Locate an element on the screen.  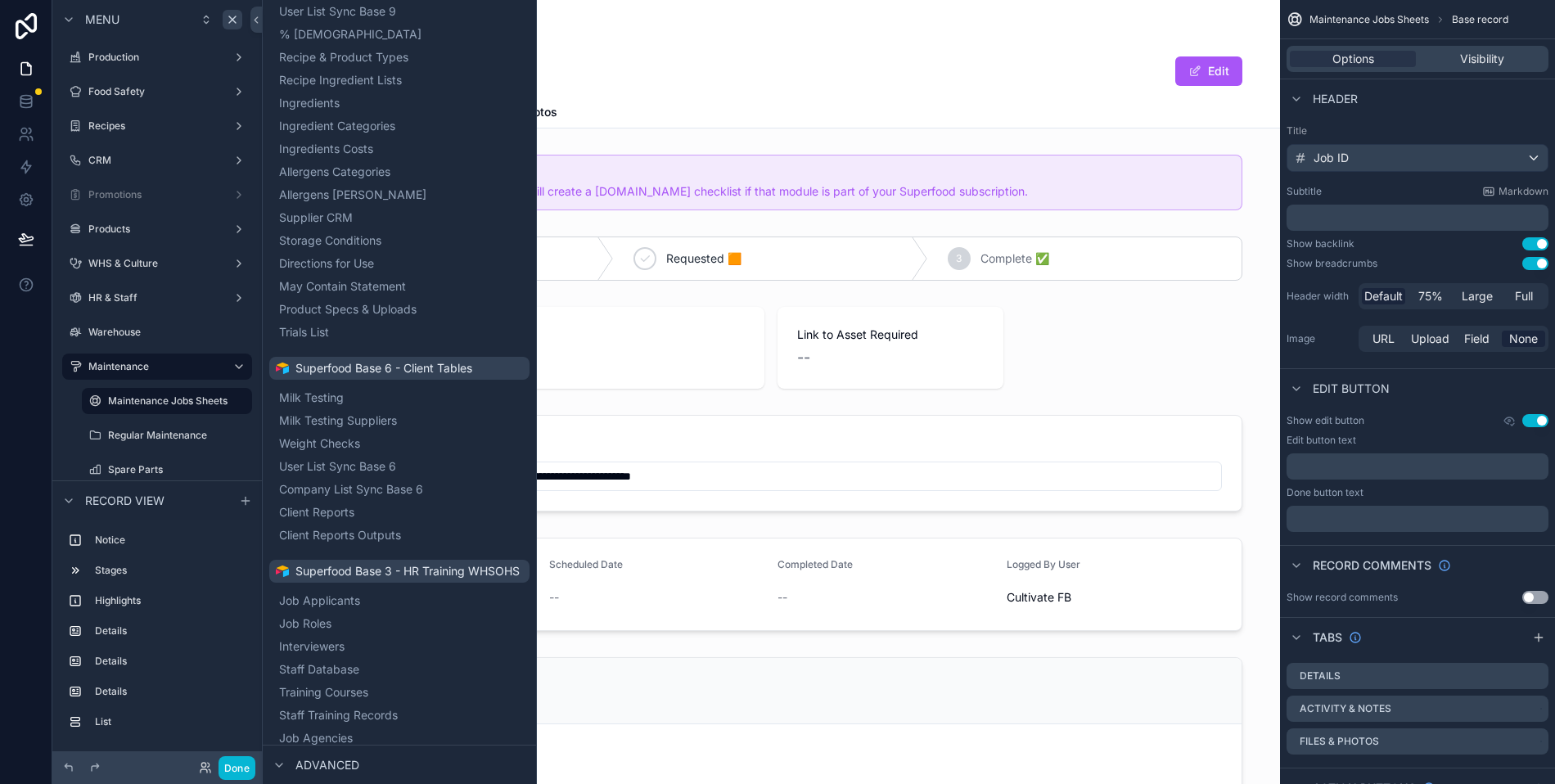
label: Subtitle is located at coordinates (1303, 192).